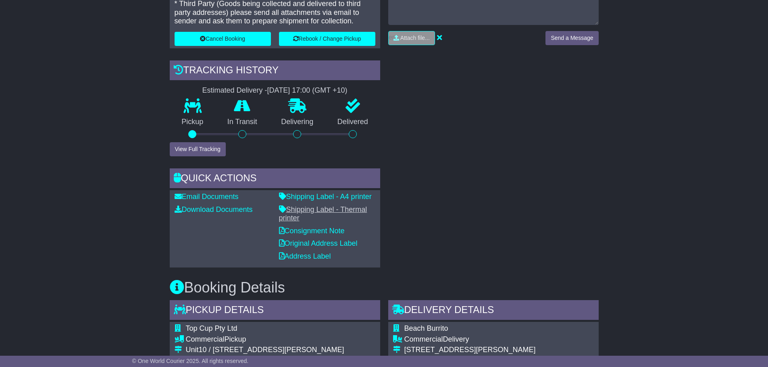  Describe the element at coordinates (353, 122) in the screenshot. I see `p: Delivered` at that location.